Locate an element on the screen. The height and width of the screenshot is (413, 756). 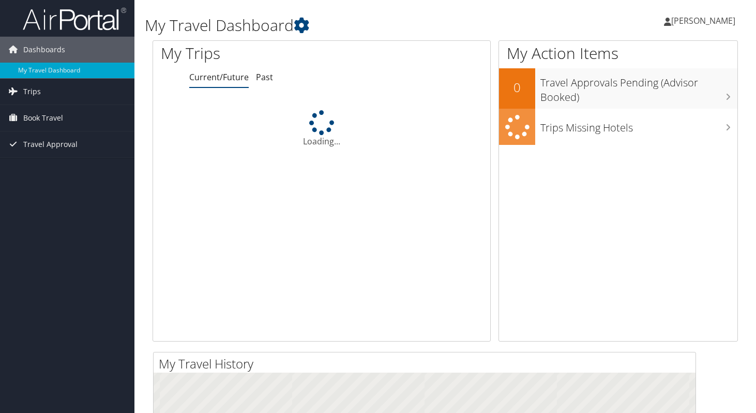
h1: My Trips is located at coordinates (251, 53).